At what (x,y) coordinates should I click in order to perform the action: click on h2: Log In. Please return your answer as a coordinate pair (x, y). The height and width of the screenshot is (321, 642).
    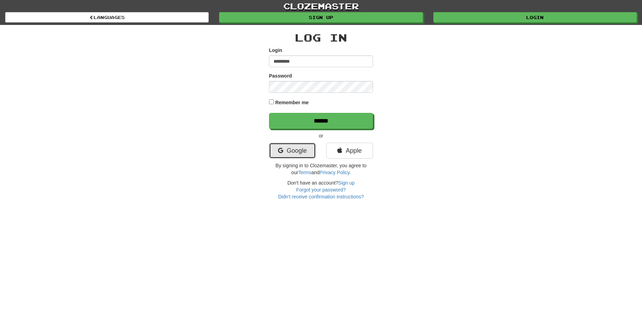
    Looking at the image, I should click on (321, 37).